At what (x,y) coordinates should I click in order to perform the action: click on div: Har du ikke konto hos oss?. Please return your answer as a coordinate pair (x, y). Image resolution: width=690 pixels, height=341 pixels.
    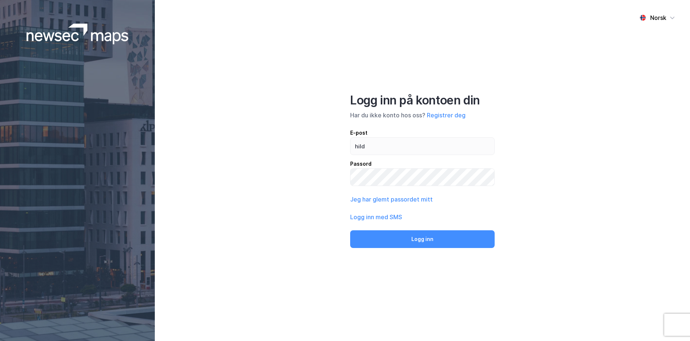
    Looking at the image, I should click on (422, 115).